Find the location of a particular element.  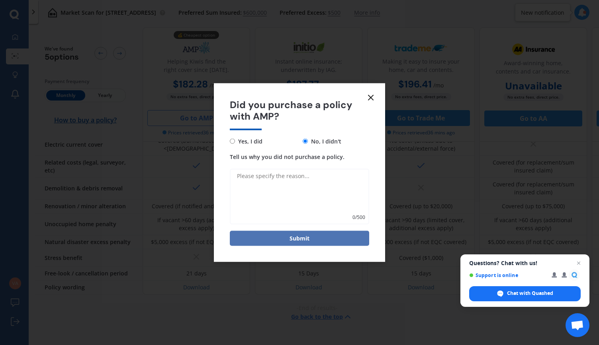

input: No, I didn't is located at coordinates (305, 141).